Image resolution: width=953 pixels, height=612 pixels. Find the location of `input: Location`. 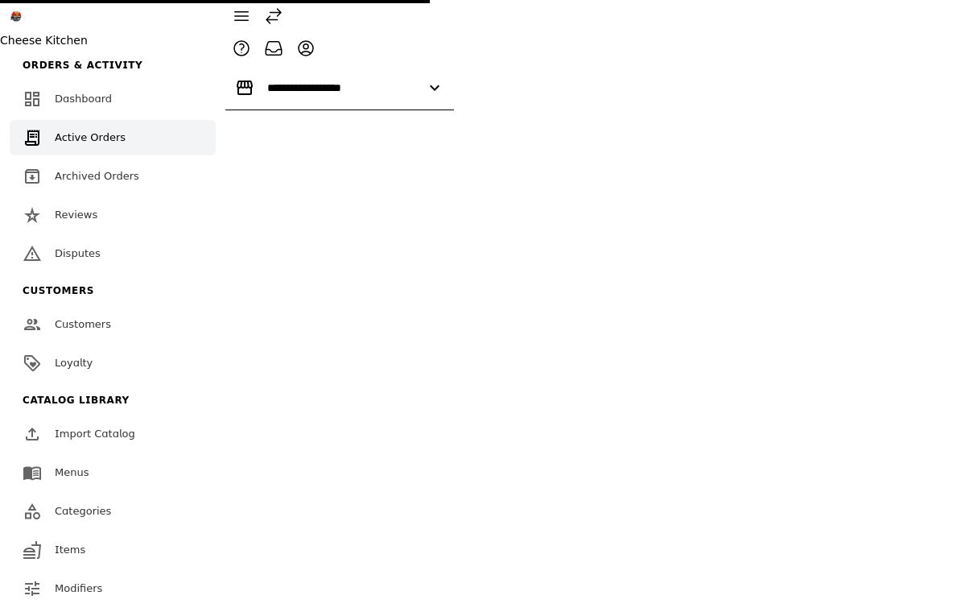

input: Location is located at coordinates (340, 88).